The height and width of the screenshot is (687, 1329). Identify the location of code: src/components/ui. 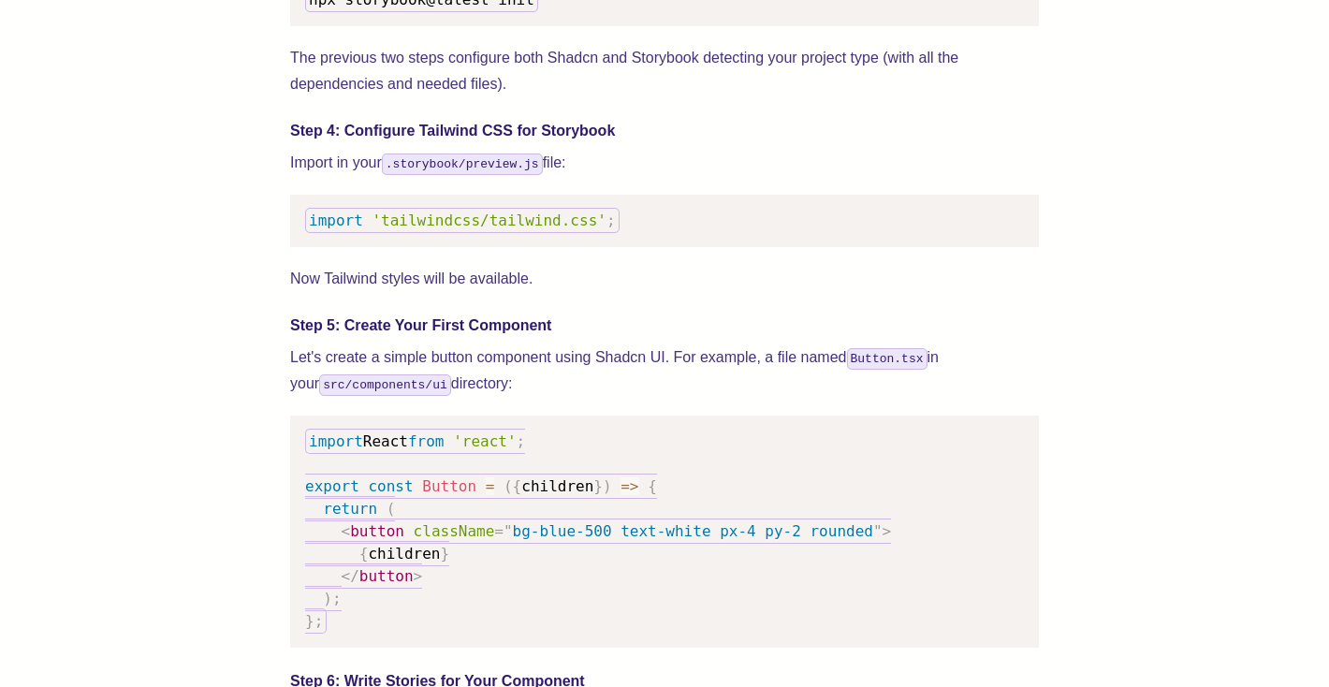
(385, 385).